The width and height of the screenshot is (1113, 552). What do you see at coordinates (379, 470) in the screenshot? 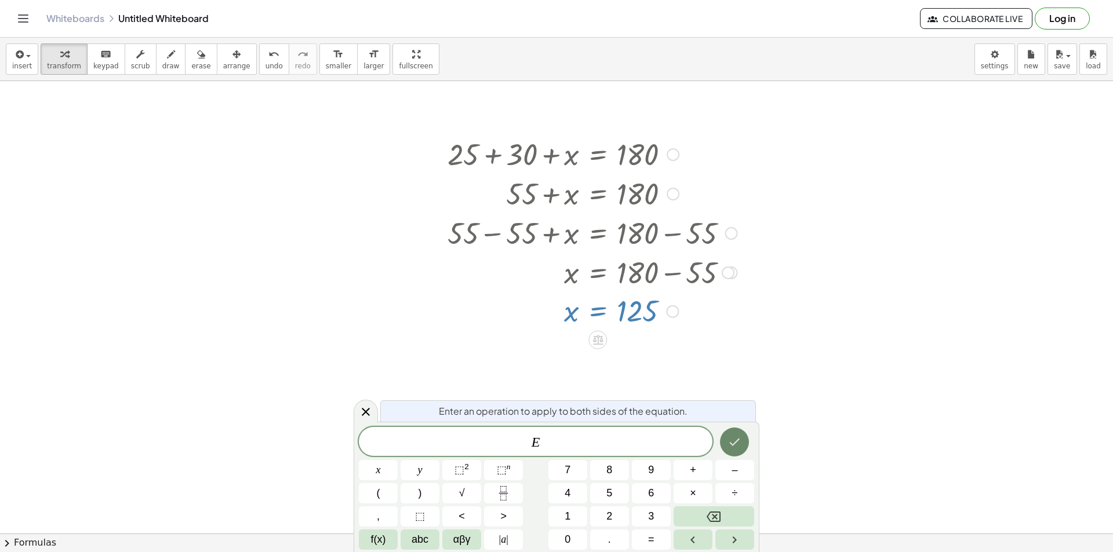
I see `span: x` at bounding box center [379, 470].